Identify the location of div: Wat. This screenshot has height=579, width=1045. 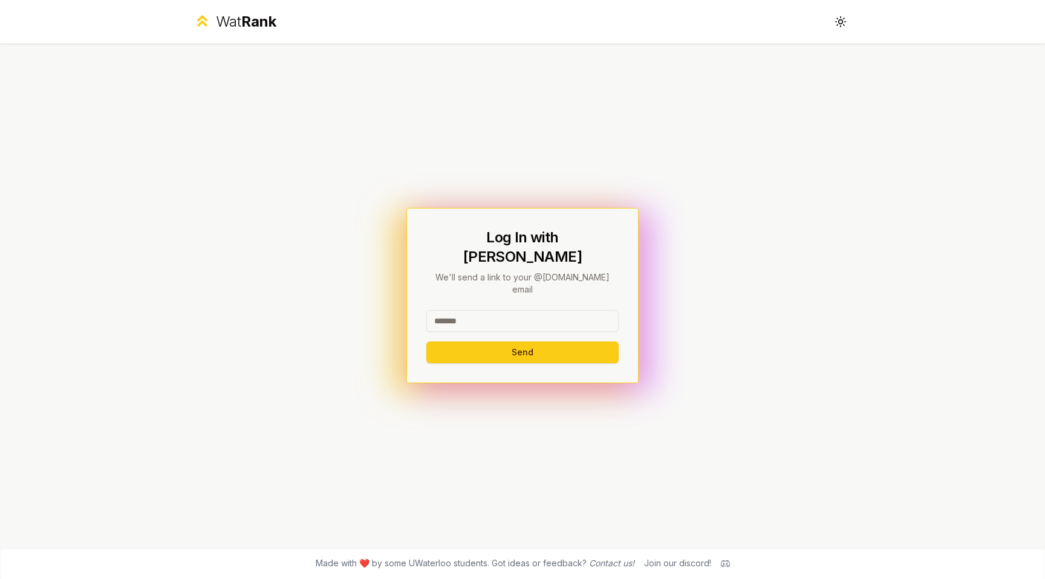
(246, 22).